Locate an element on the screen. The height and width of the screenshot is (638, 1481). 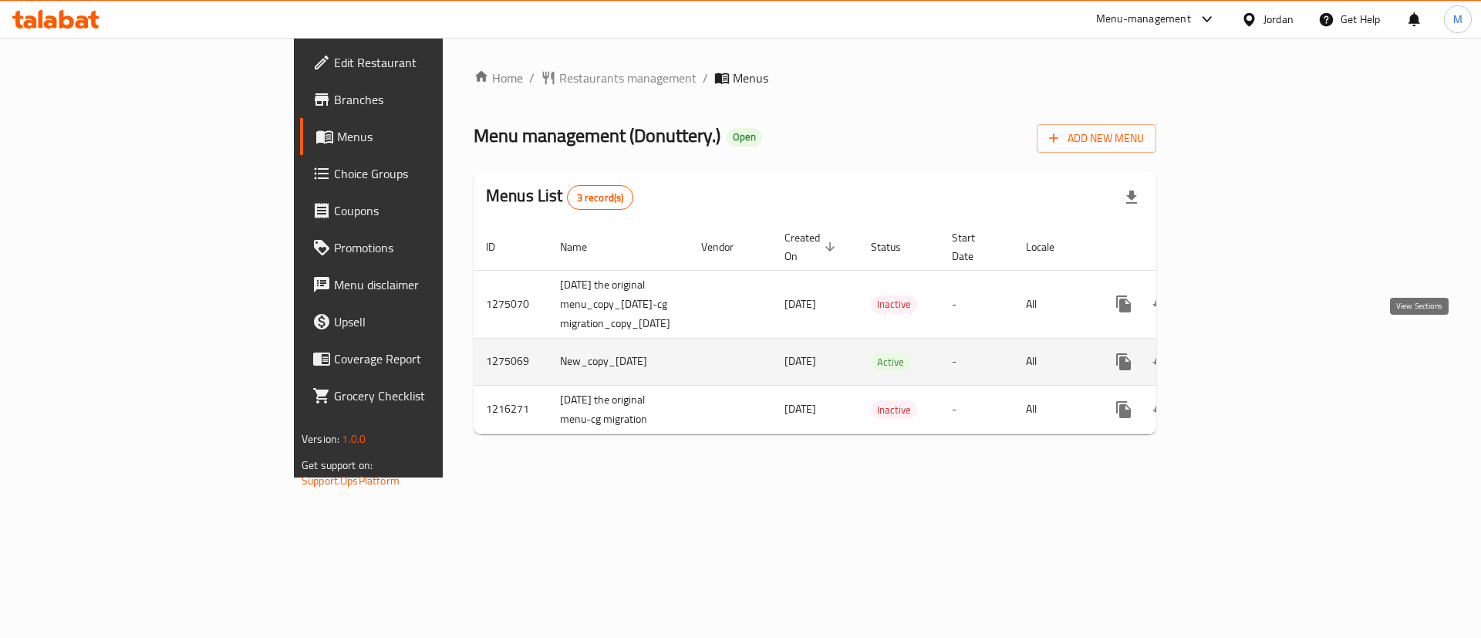
a: Coupons is located at coordinates (420, 211).